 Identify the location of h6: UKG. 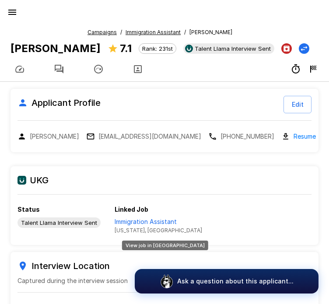
(164, 180).